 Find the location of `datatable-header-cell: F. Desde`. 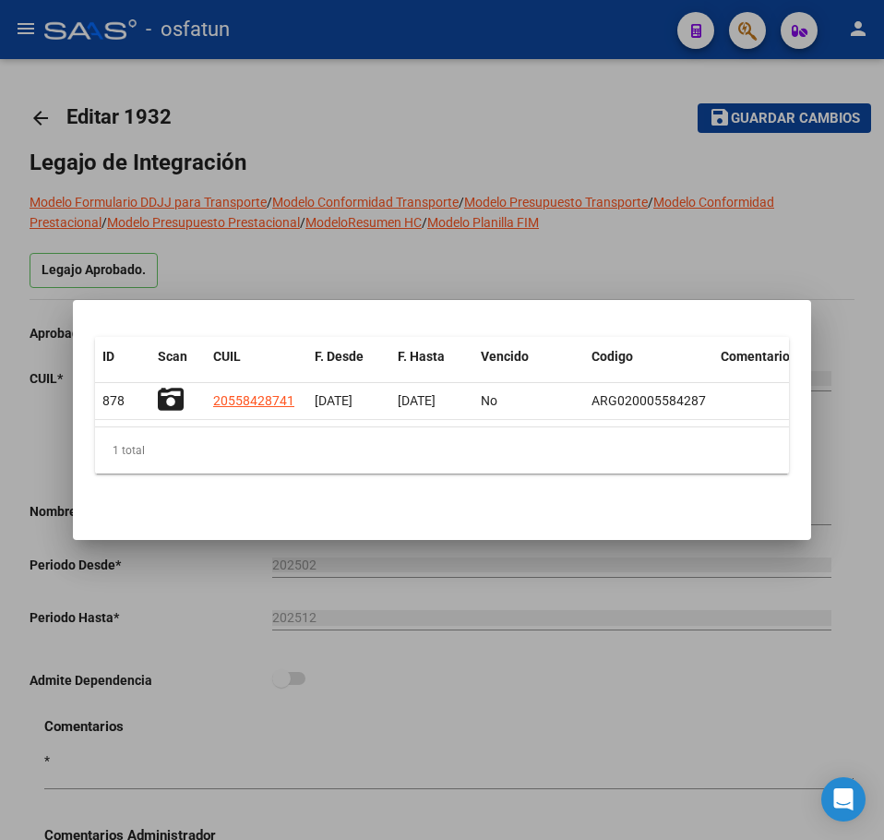

datatable-header-cell: F. Desde is located at coordinates (349, 356).